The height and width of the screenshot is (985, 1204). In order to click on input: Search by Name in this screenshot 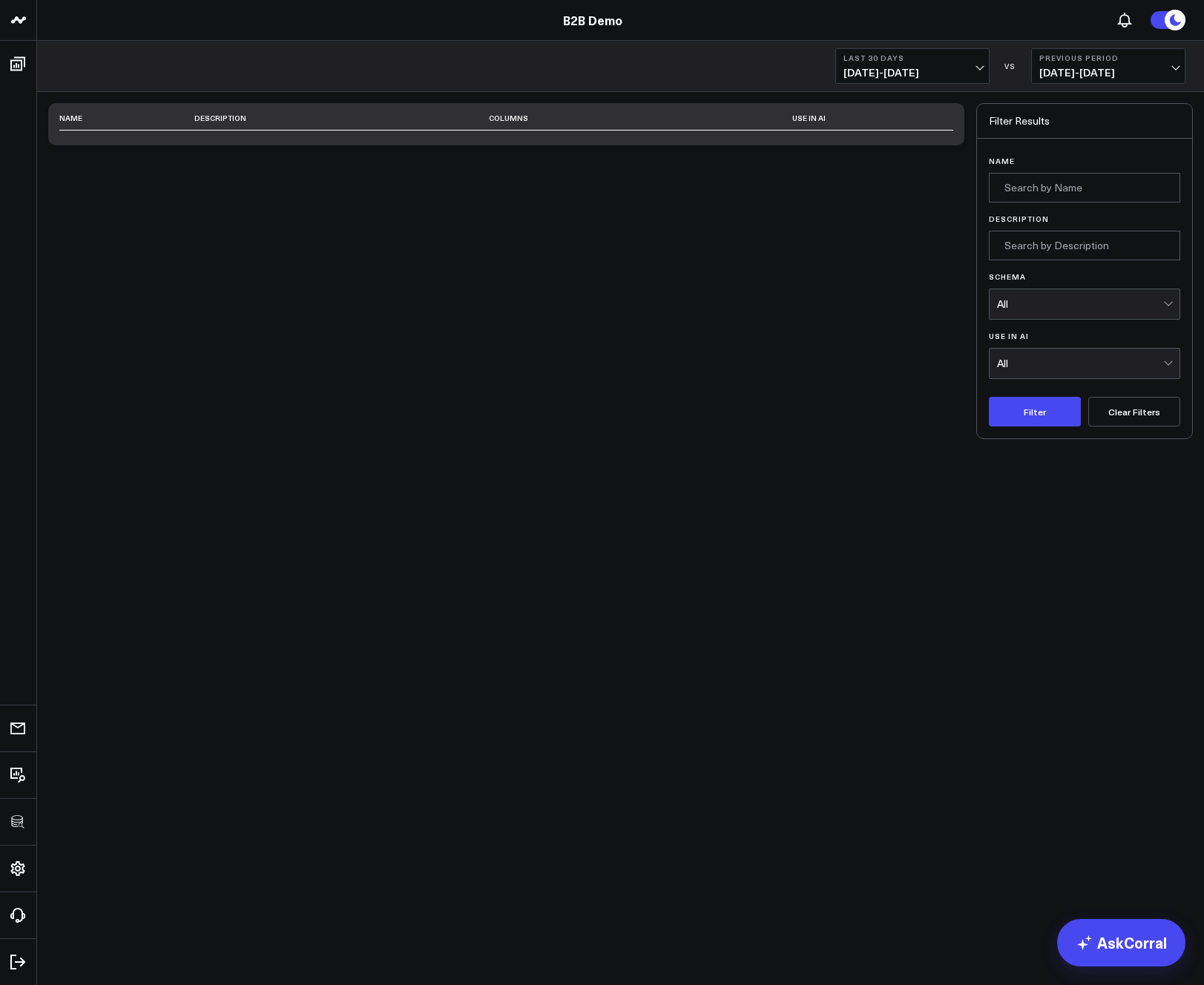, I will do `click(1084, 188)`.